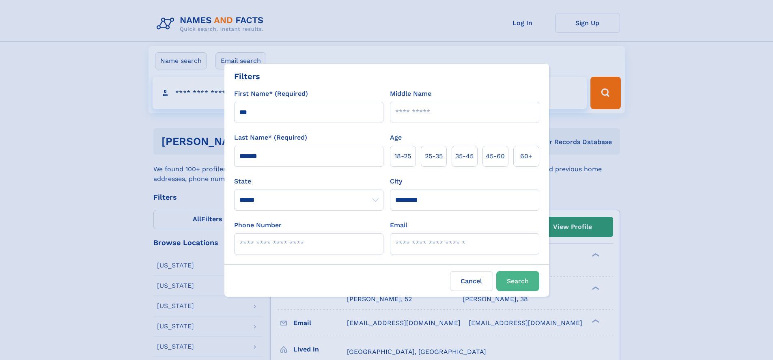  I want to click on label: State, so click(309, 181).